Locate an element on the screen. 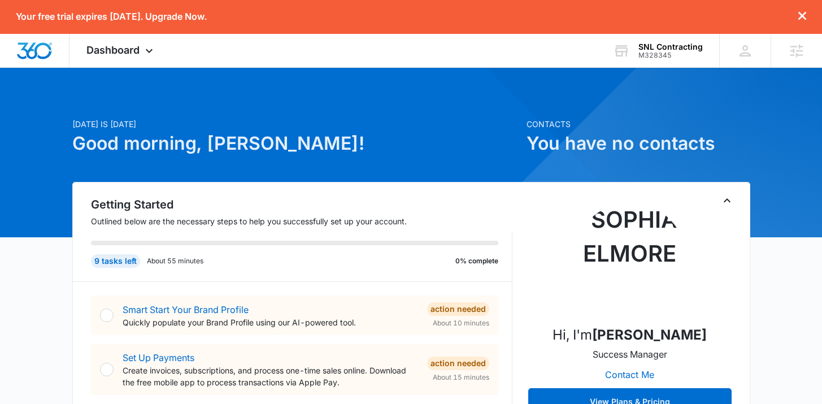 This screenshot has width=822, height=404. p: Success Manager is located at coordinates (630, 354).